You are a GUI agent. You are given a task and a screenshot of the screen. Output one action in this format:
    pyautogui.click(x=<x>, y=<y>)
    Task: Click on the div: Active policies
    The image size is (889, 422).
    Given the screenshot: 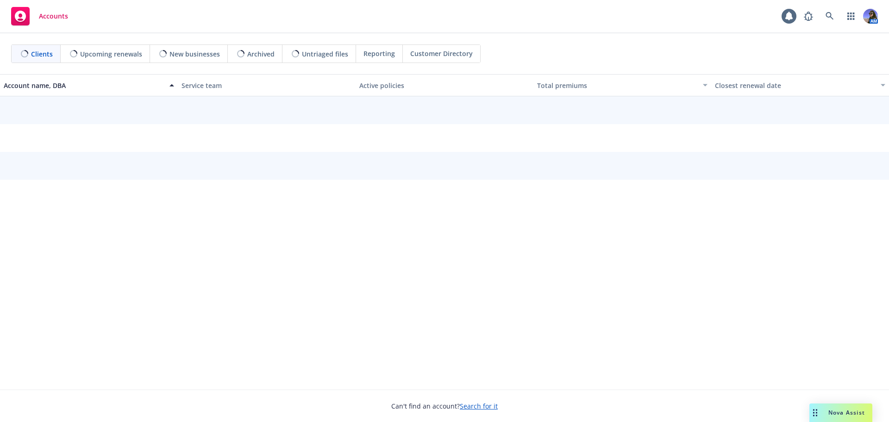 What is the action you would take?
    pyautogui.click(x=444, y=85)
    